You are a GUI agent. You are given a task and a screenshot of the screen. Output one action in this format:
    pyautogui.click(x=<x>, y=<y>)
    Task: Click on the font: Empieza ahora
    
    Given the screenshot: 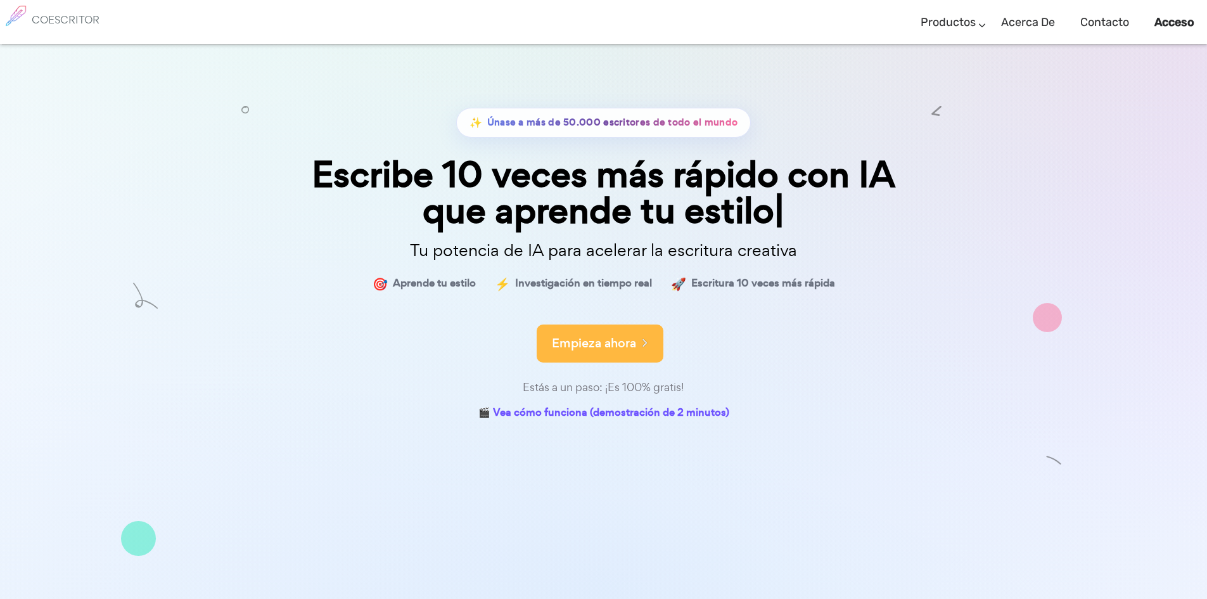 What is the action you would take?
    pyautogui.click(x=593, y=343)
    